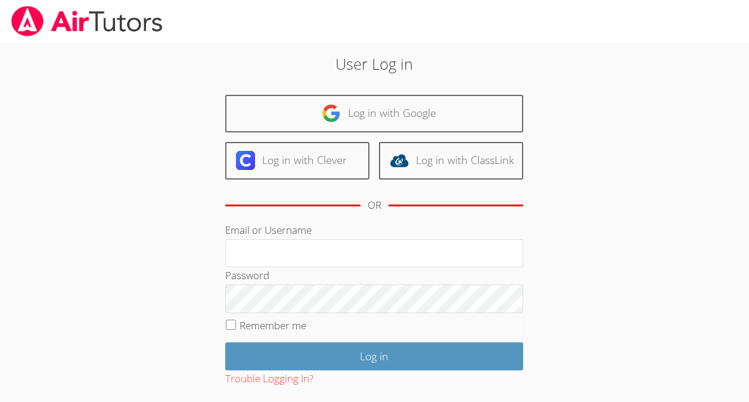 This screenshot has width=749, height=402. I want to click on h2: User Log in, so click(374, 64).